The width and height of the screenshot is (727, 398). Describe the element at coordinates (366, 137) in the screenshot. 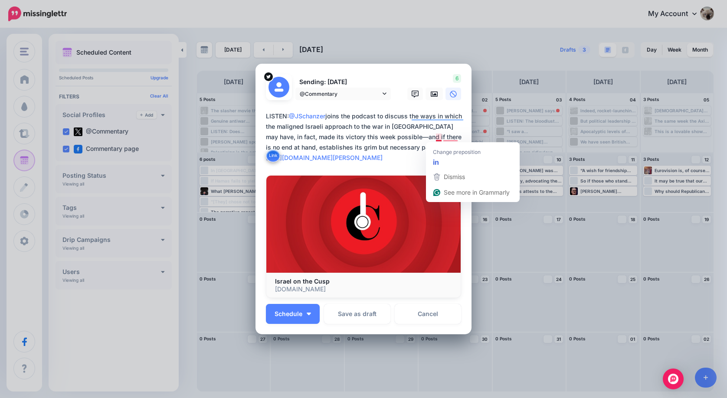

I see `textarea: To enrich screen reader interactions, please activate Accessibility in Grammarly extension settings` at that location.